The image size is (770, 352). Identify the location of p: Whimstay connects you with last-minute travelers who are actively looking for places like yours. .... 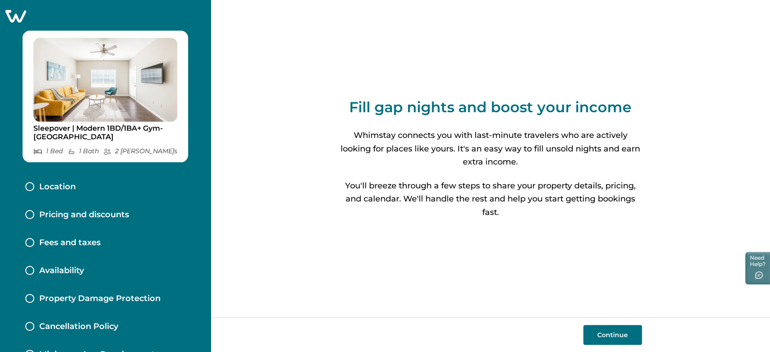
(490, 149).